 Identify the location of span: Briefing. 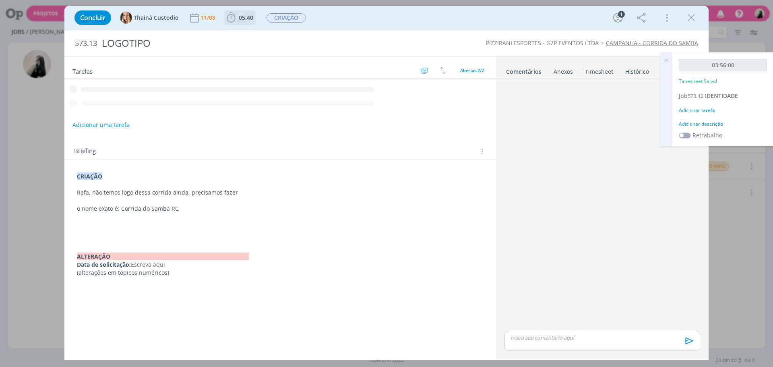
(85, 151).